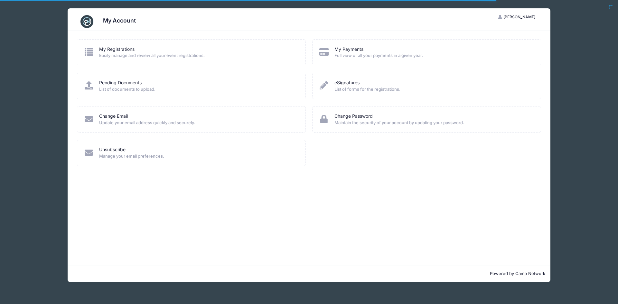 This screenshot has height=304, width=618. What do you see at coordinates (309, 274) in the screenshot?
I see `p: Powered by Camp Network` at bounding box center [309, 274].